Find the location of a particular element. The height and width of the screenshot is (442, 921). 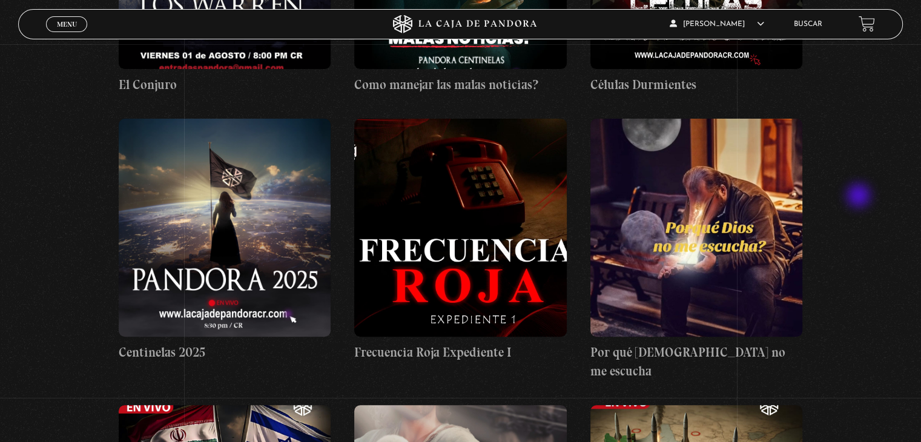

h4: Centinelas 2025 is located at coordinates (225, 352).